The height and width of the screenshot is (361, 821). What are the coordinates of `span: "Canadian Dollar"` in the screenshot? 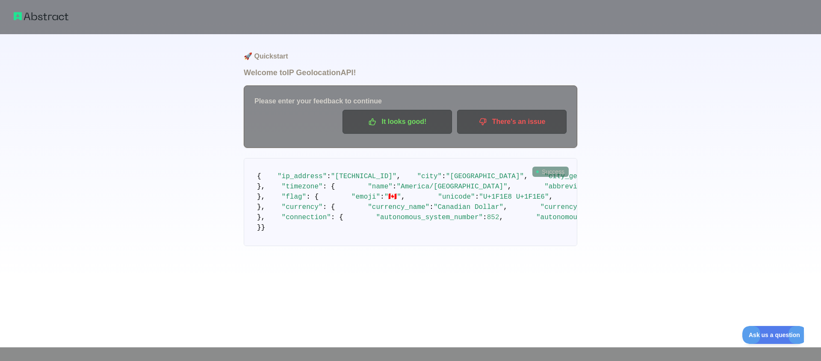 It's located at (468, 207).